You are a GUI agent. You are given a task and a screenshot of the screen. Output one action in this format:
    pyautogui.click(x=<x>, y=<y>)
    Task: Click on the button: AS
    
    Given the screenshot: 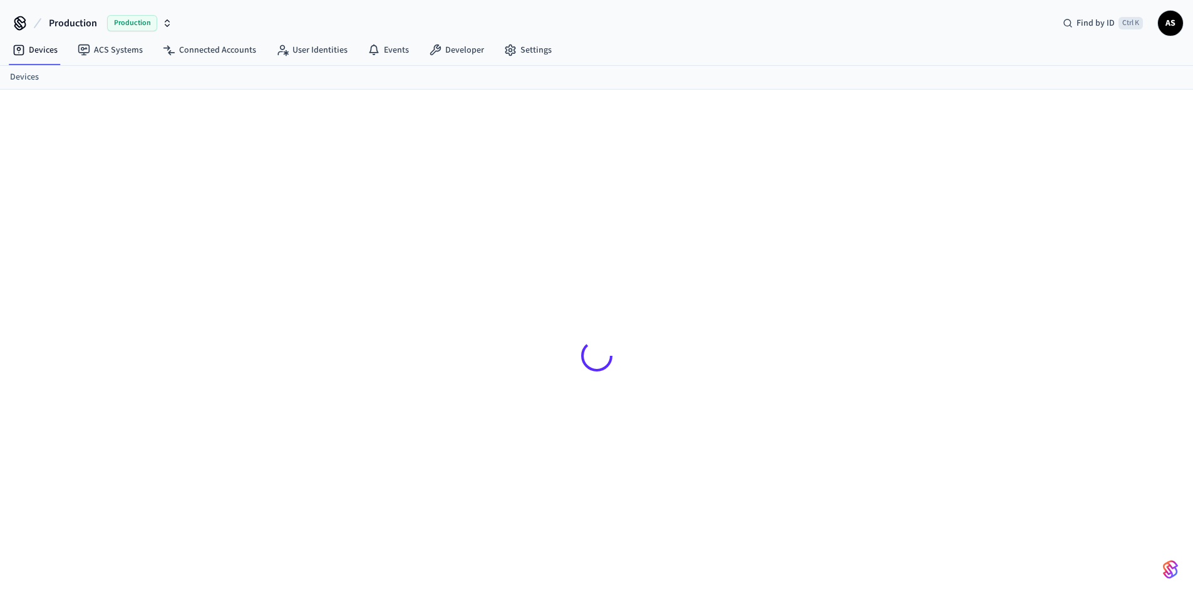 What is the action you would take?
    pyautogui.click(x=1170, y=23)
    